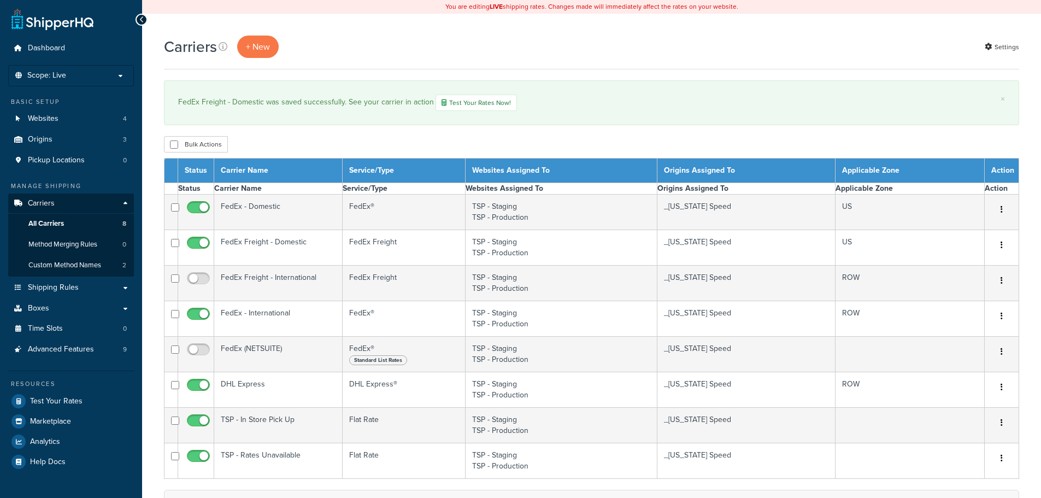 The height and width of the screenshot is (498, 1041). Describe the element at coordinates (71, 160) in the screenshot. I see `a: Pickup Locations 0` at that location.